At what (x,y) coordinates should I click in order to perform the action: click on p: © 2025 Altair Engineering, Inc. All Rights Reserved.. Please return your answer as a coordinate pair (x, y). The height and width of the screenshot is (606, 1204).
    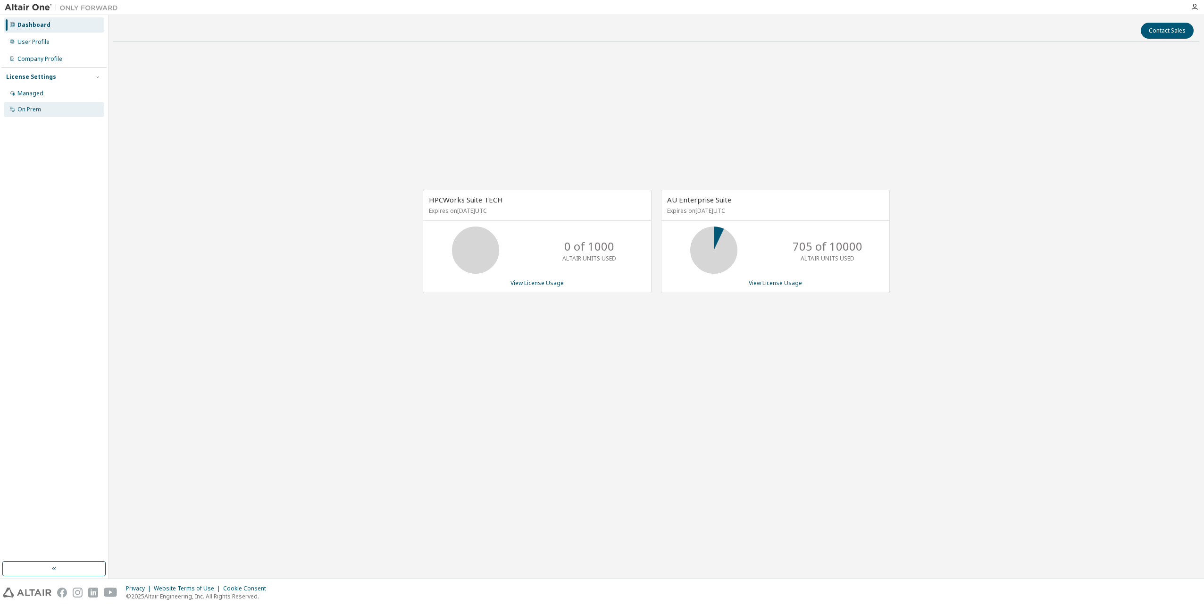
    Looking at the image, I should click on (199, 596).